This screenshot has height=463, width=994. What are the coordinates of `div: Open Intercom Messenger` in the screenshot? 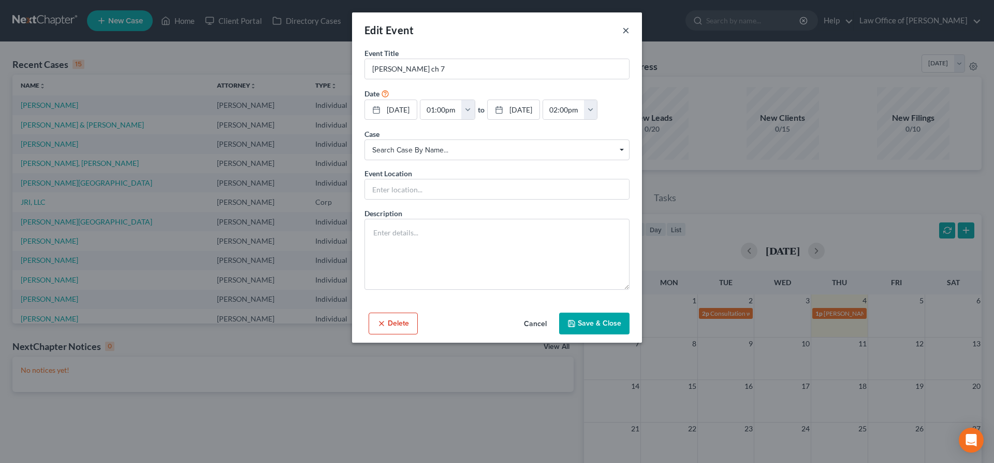 It's located at (972, 440).